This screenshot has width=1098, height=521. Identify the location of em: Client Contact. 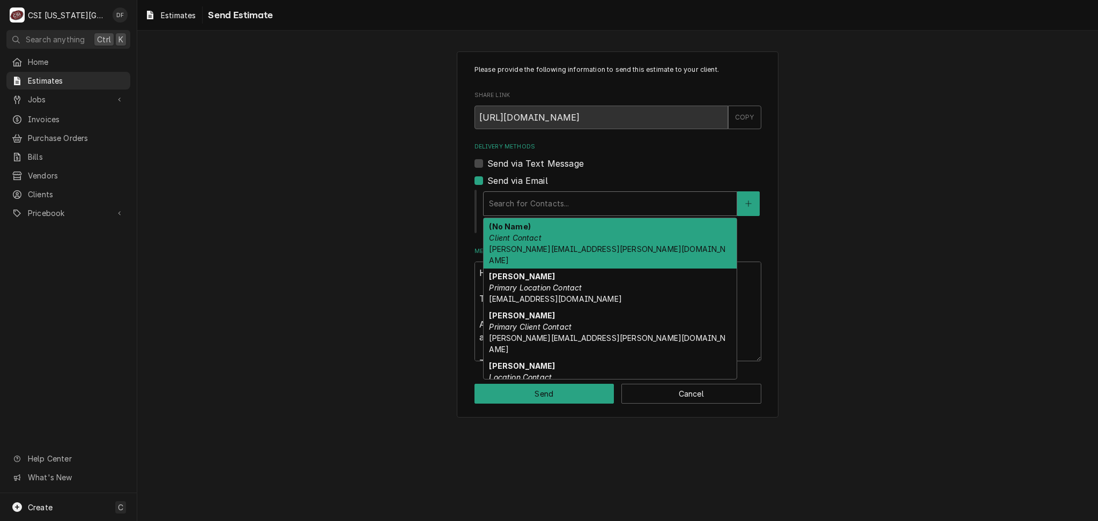
(514, 237).